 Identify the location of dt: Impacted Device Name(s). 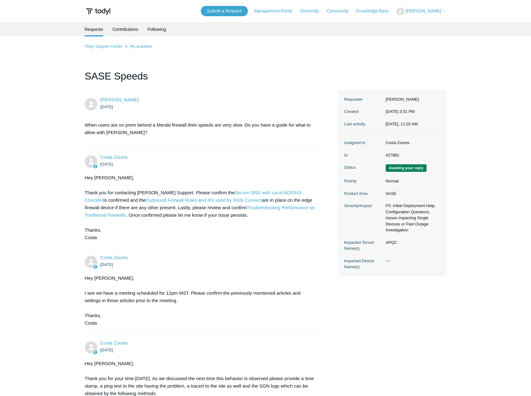
(363, 264).